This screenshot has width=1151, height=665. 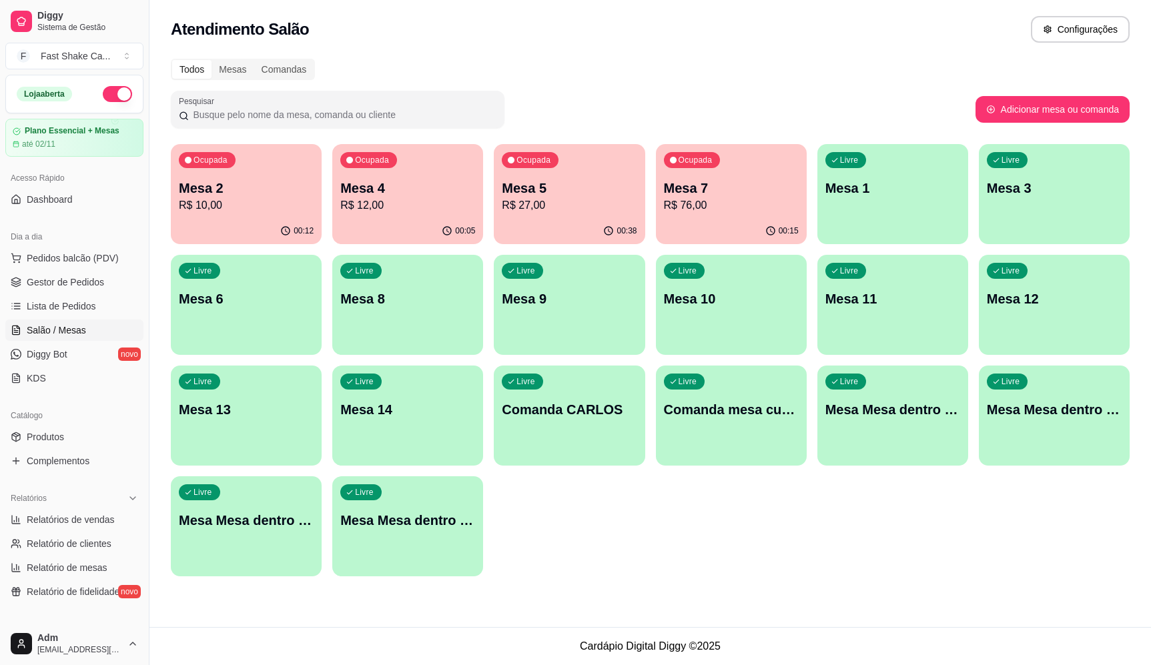 I want to click on div: Catálogo, so click(x=74, y=416).